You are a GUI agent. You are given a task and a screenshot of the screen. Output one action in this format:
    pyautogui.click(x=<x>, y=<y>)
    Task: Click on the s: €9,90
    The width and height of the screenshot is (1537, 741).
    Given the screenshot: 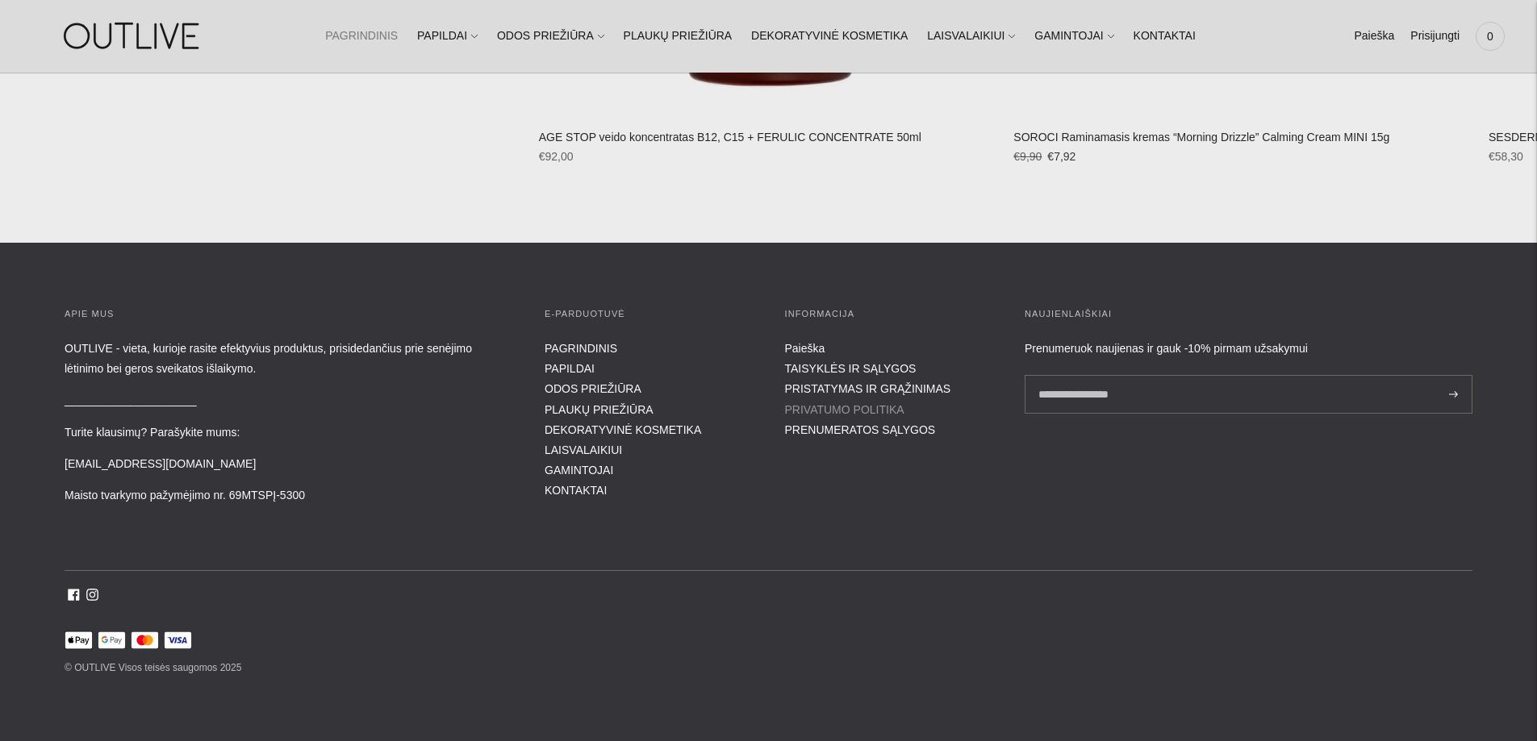 What is the action you would take?
    pyautogui.click(x=1027, y=156)
    